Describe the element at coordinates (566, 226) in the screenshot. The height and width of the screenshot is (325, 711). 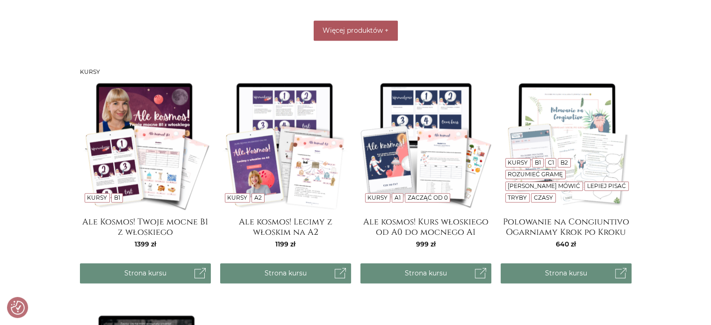
I see `a: Polowanie na Congiuntivo Ogarniamy Krok po Kroku` at that location.